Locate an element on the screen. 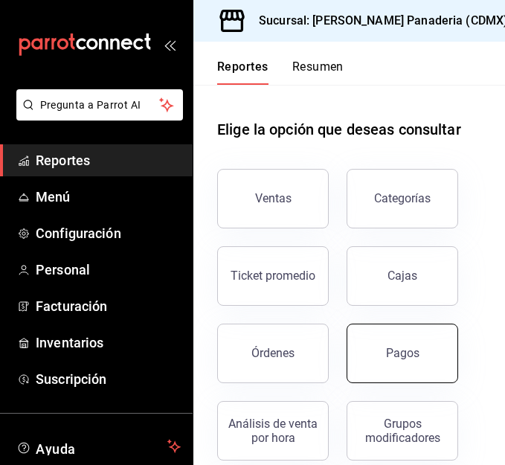 This screenshot has height=465, width=505. span: Menú is located at coordinates (108, 196).